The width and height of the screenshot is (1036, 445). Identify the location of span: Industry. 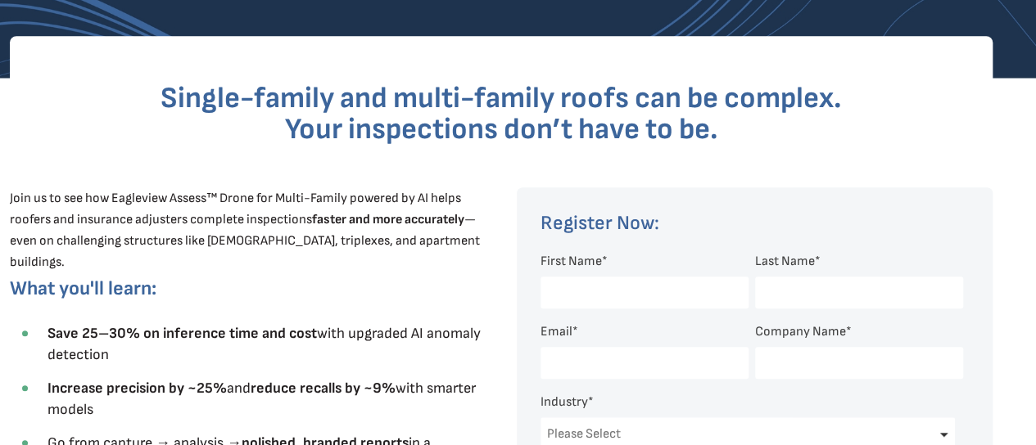
(564, 402).